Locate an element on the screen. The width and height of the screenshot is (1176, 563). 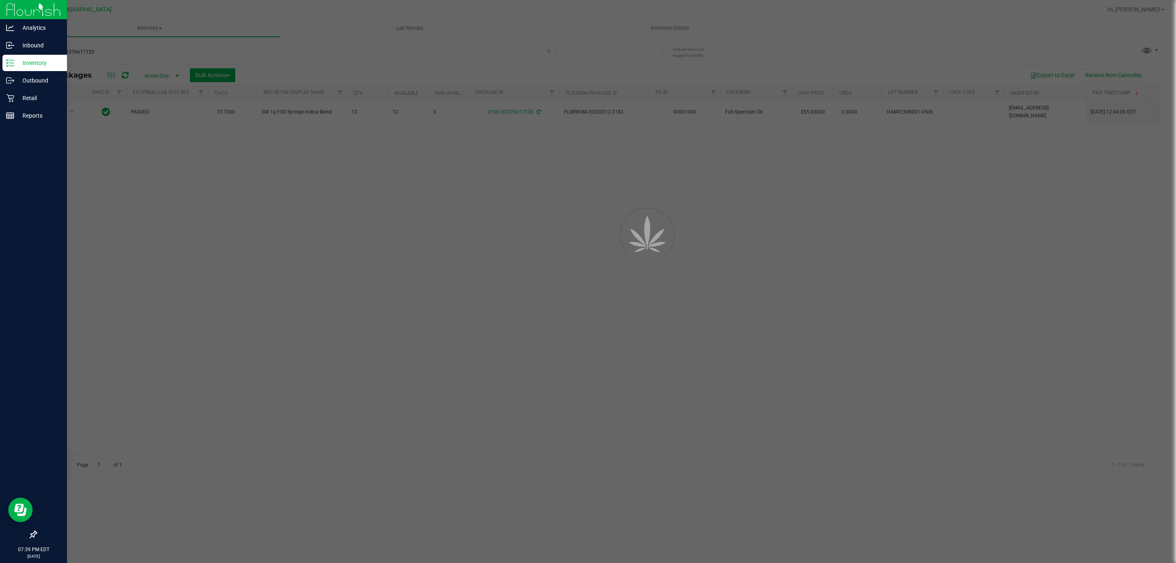
inline-svg: Inventory is located at coordinates (10, 63).